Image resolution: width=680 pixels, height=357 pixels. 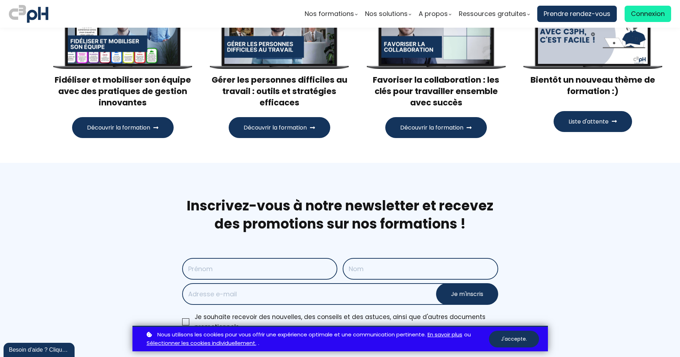 I want to click on span: Prendre rendez-vous, so click(x=577, y=14).